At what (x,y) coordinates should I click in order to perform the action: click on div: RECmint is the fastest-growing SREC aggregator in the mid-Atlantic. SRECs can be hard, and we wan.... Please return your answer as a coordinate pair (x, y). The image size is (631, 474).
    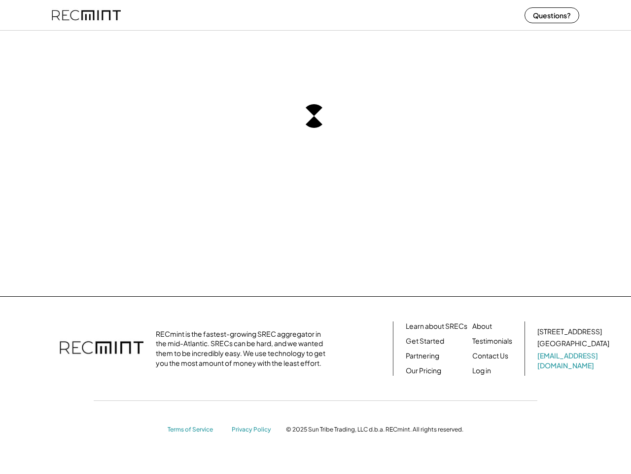
    Looking at the image, I should click on (243, 348).